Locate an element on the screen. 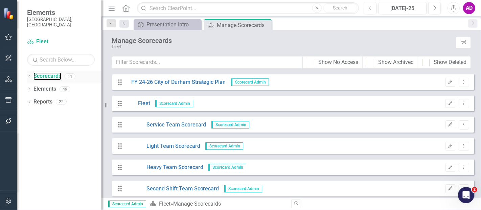 This screenshot has height=210, width=481. div: 11 is located at coordinates (70, 76).